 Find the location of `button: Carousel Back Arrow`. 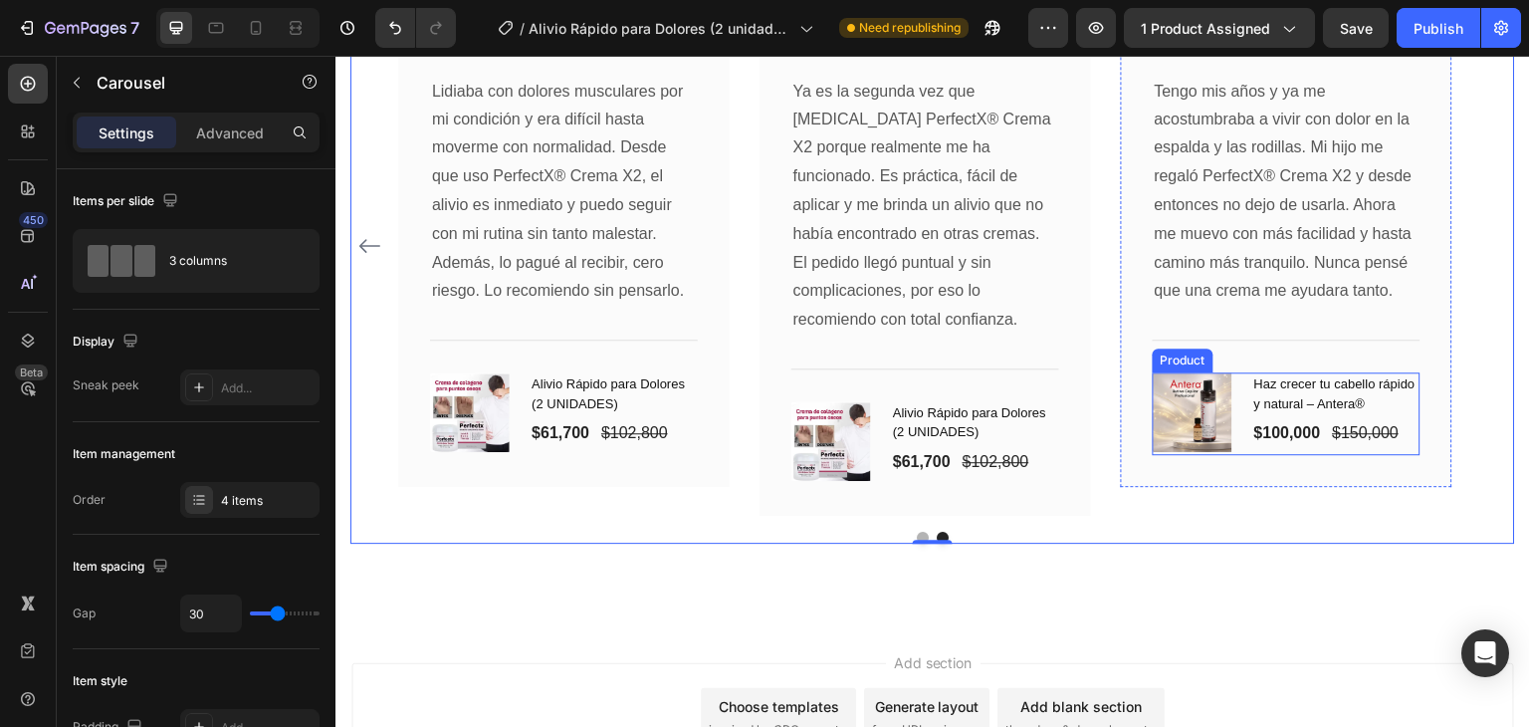

button: Carousel Back Arrow is located at coordinates (34, 190).